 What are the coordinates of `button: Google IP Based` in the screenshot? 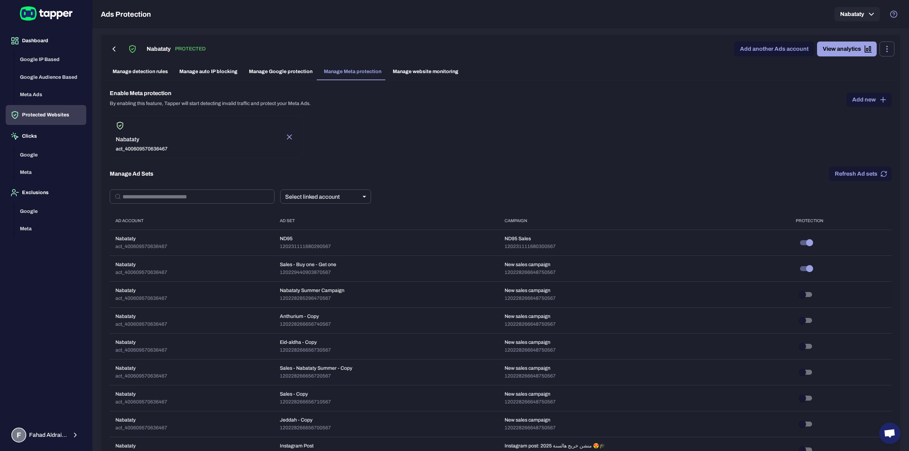 It's located at (50, 60).